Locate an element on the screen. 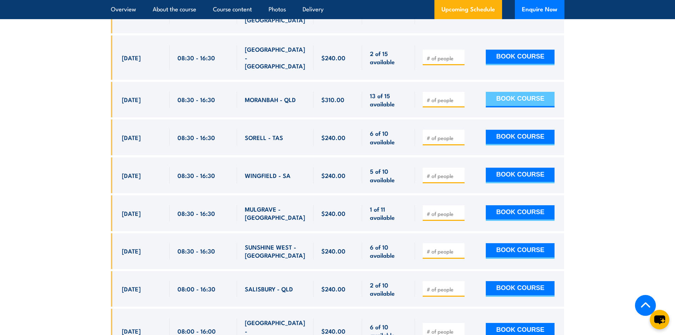 Image resolution: width=675 pixels, height=335 pixels. span: WINGFIELD - SA is located at coordinates (267, 175).